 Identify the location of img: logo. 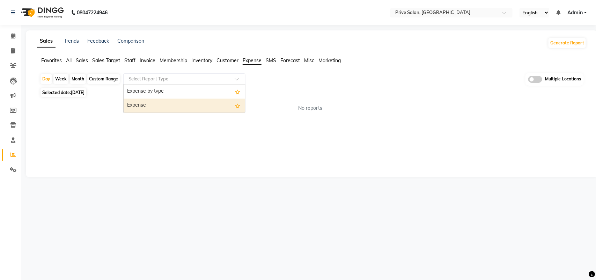
(42, 13).